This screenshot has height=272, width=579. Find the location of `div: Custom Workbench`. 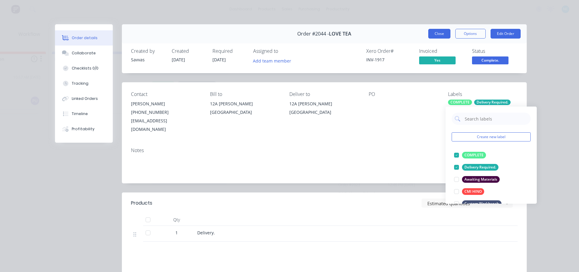

div: Custom Workbench is located at coordinates (482, 204).